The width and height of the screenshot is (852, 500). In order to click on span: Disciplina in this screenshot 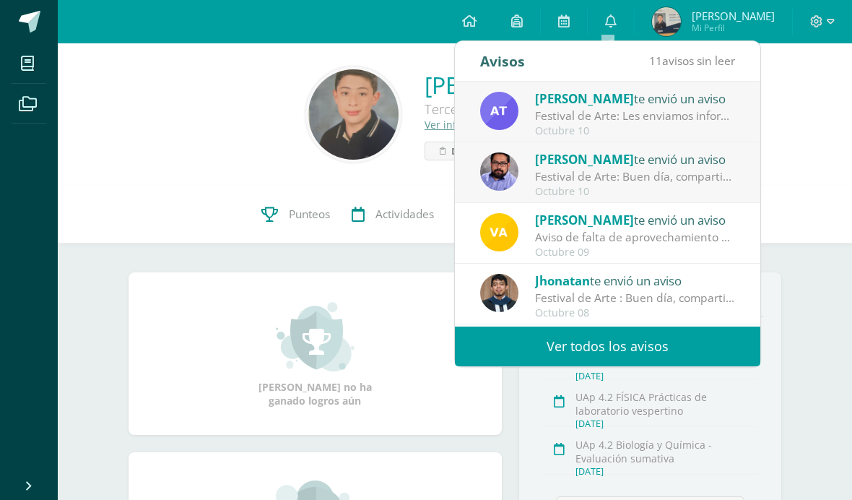, I will do `click(479, 151)`.